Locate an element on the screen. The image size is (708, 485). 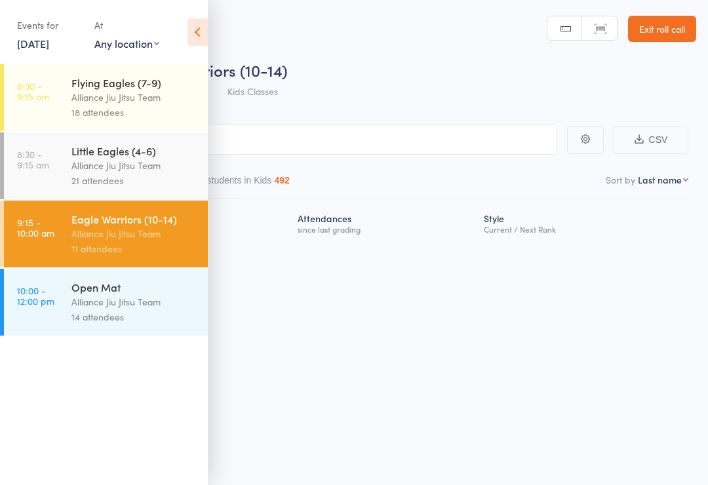
div: Flying Eagles (7-9) is located at coordinates (134, 83).